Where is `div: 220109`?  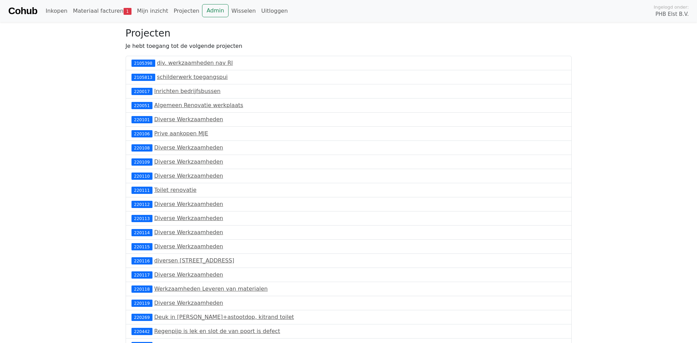
div: 220109 is located at coordinates (142, 162).